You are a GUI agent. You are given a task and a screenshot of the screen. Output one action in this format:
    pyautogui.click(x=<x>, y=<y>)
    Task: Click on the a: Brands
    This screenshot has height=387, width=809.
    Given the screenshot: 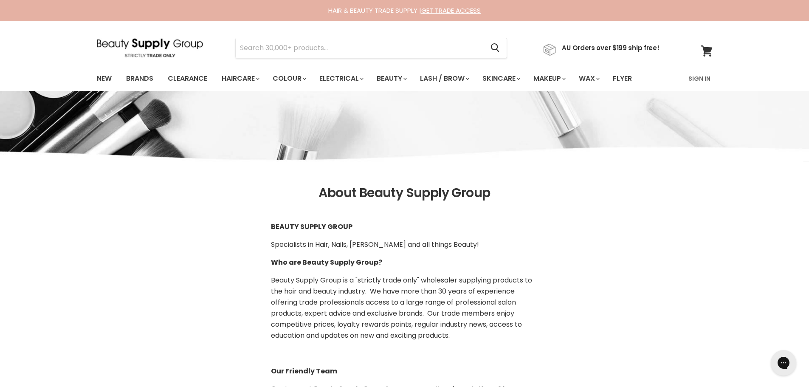 What is the action you would take?
    pyautogui.click(x=140, y=79)
    